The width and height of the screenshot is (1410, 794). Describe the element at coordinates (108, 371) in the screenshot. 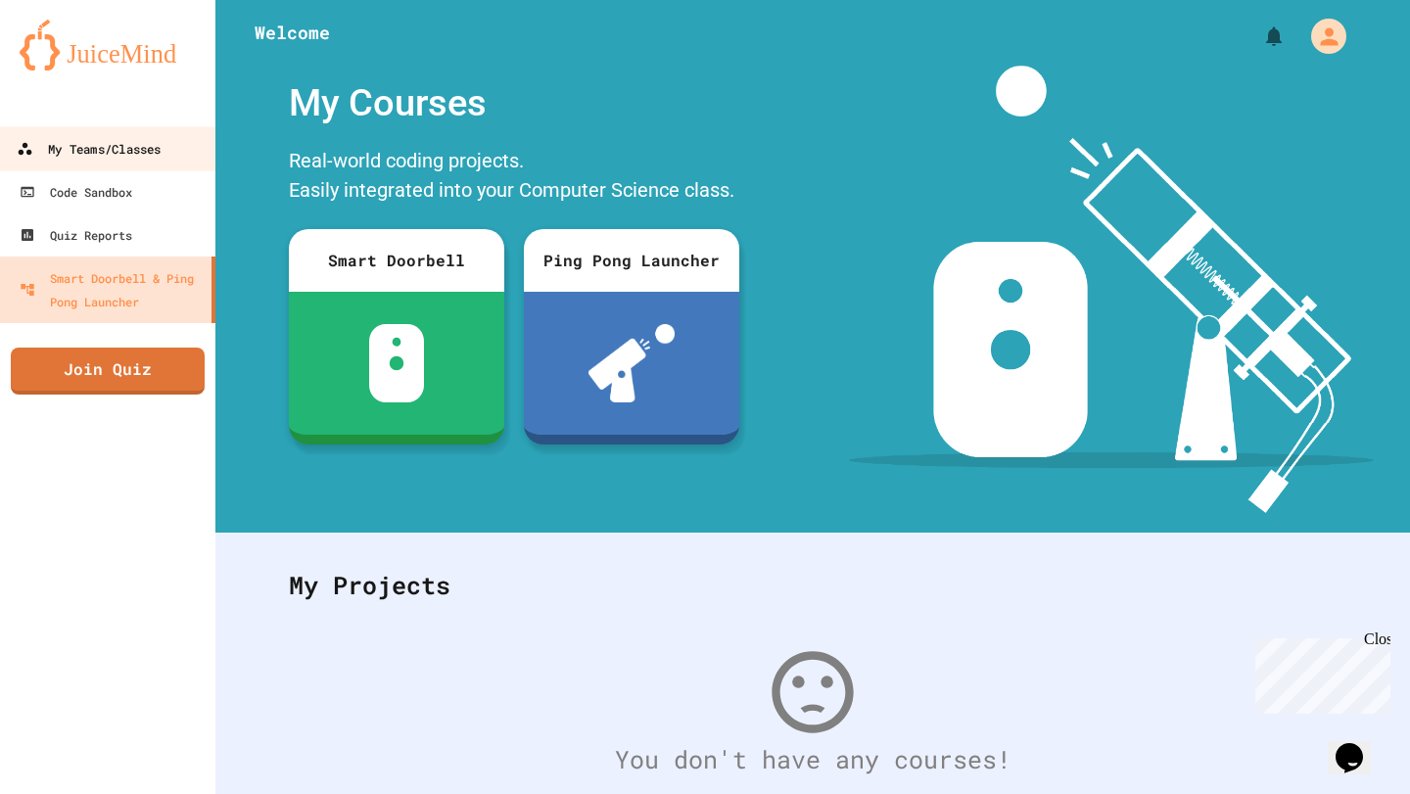

I see `a: Join Quiz` at that location.